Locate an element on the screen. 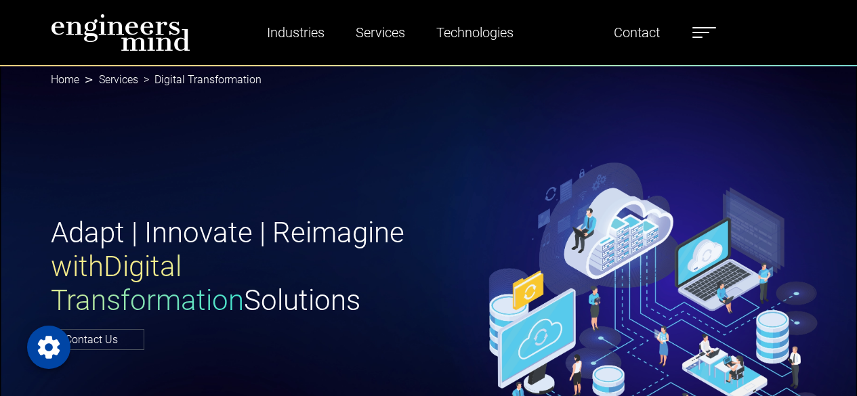 The height and width of the screenshot is (396, 857). a: Contact is located at coordinates (637, 33).